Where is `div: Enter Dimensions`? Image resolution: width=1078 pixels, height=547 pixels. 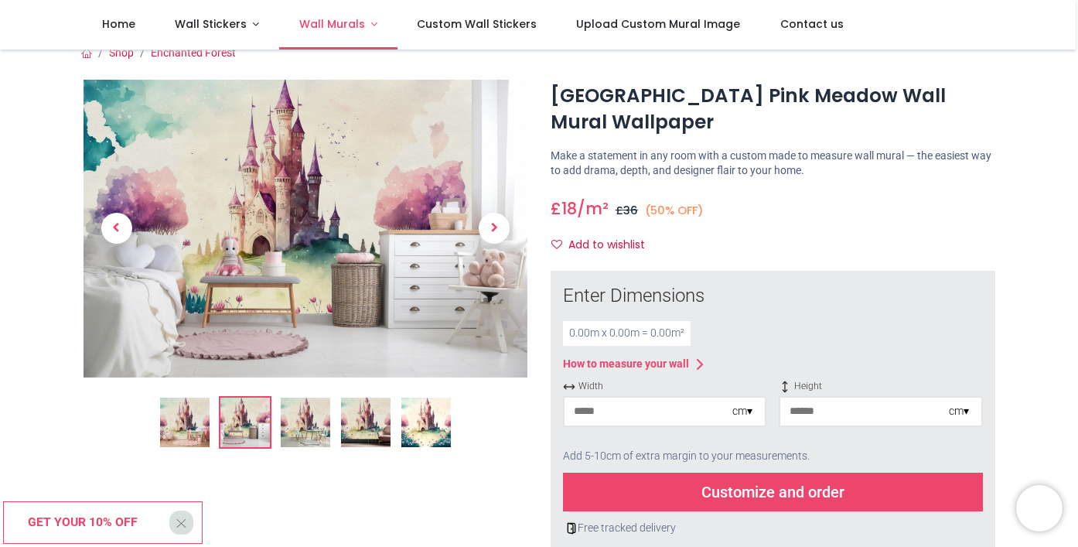
div: Enter Dimensions is located at coordinates (772, 296).